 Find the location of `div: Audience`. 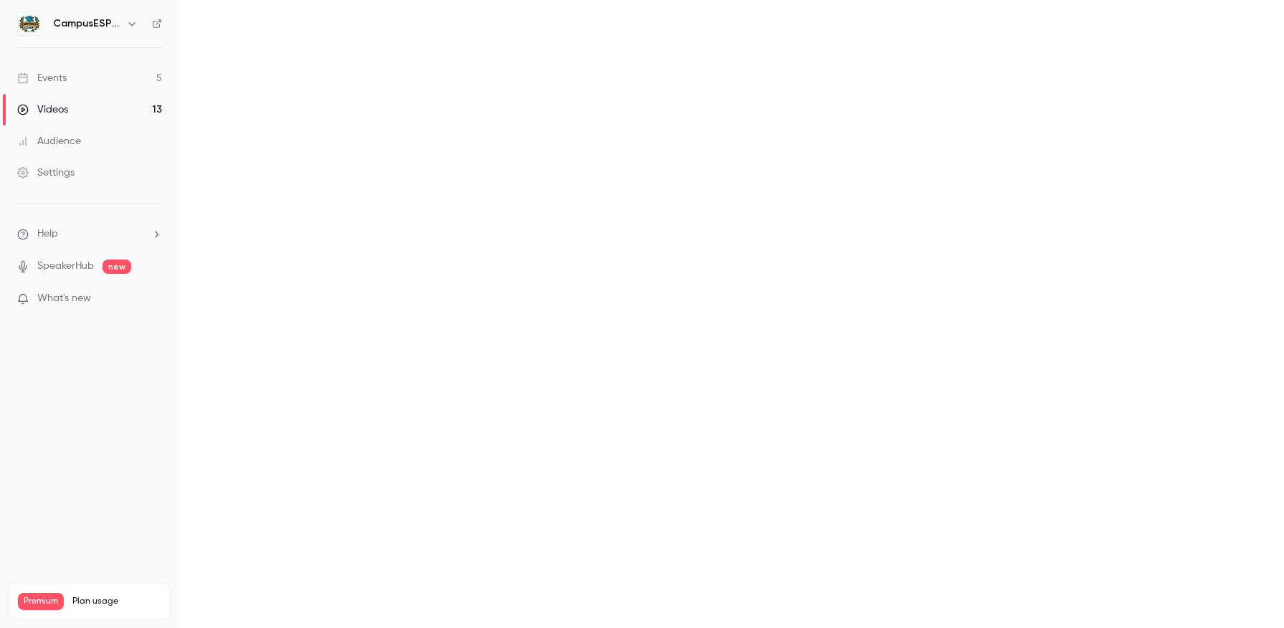

div: Audience is located at coordinates (49, 141).